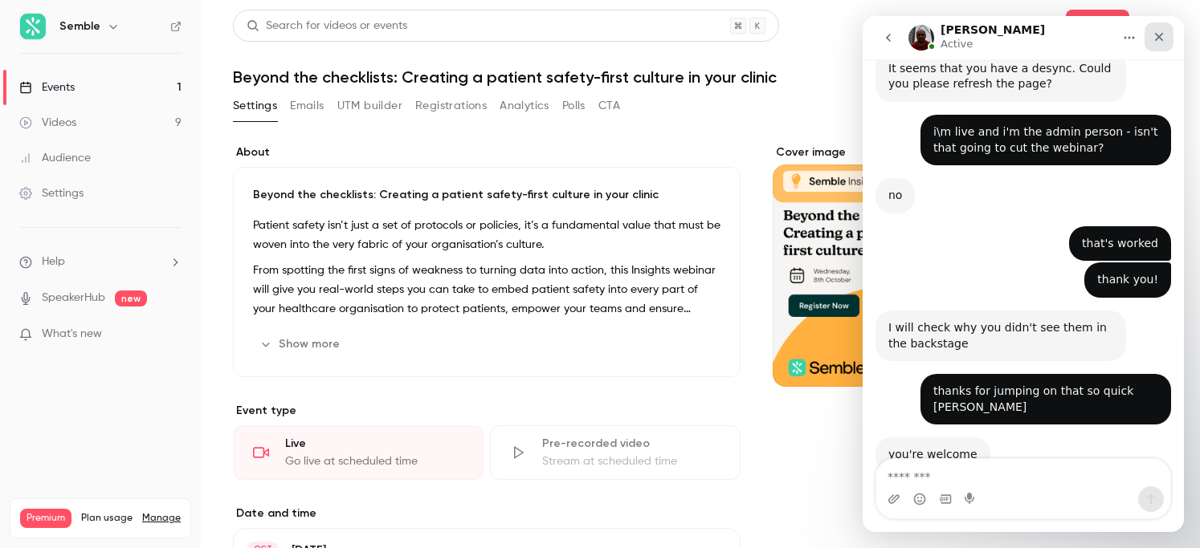 The width and height of the screenshot is (1200, 548). Describe the element at coordinates (487, 153) in the screenshot. I see `label: About` at that location.